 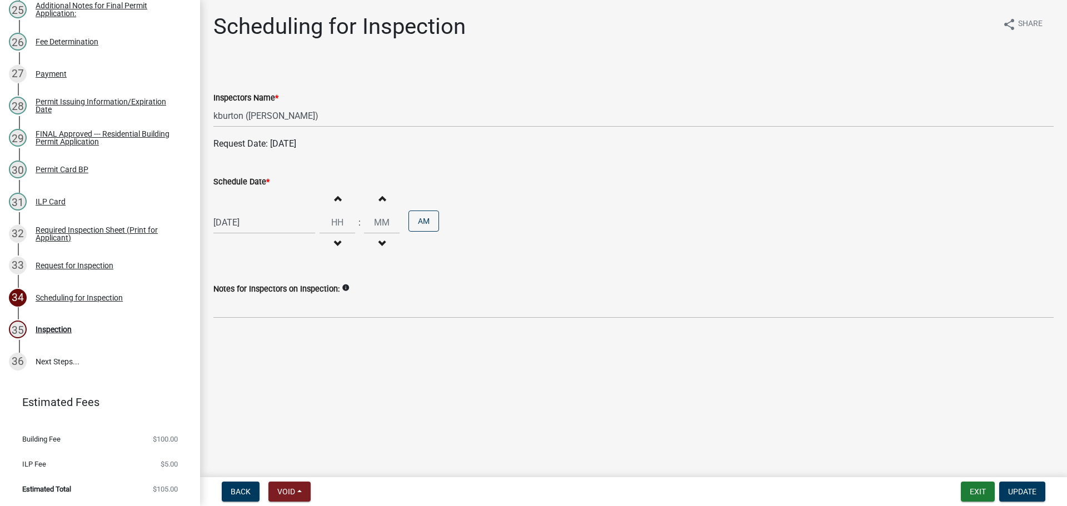 What do you see at coordinates (18, 234) in the screenshot?
I see `div: 32` at bounding box center [18, 234].